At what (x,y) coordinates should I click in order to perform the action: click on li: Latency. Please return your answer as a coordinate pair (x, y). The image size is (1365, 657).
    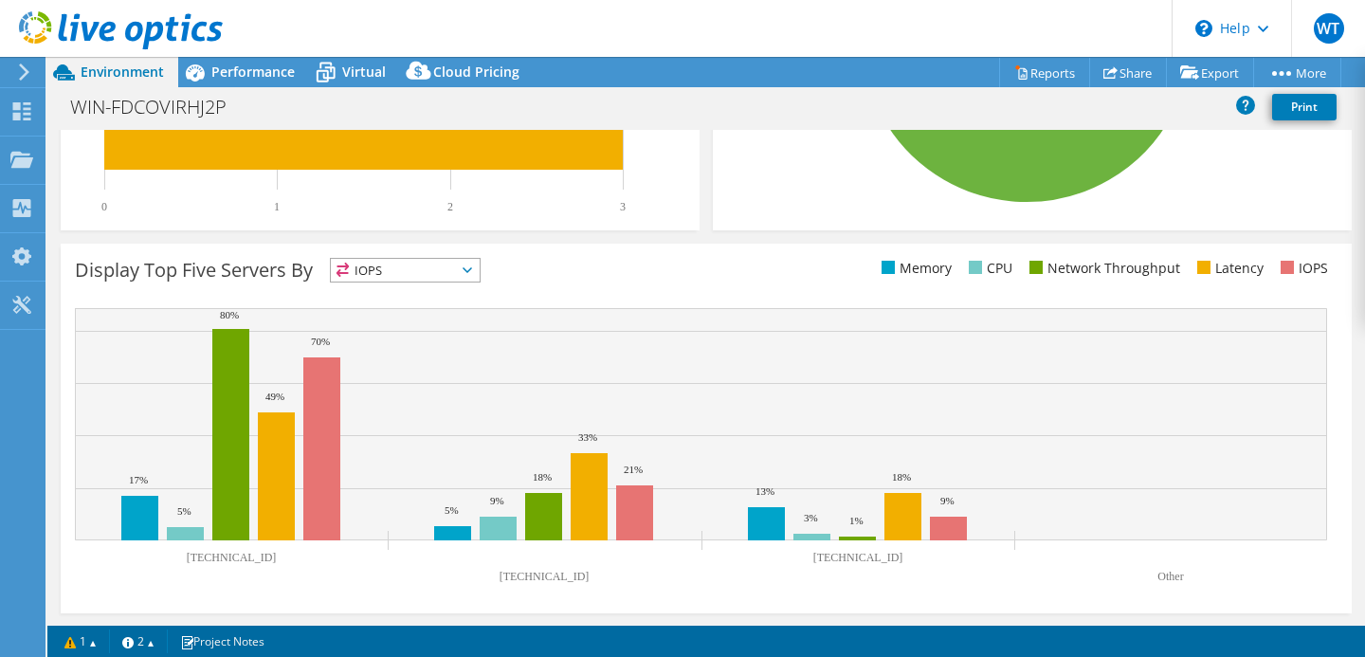
    Looking at the image, I should click on (1227, 268).